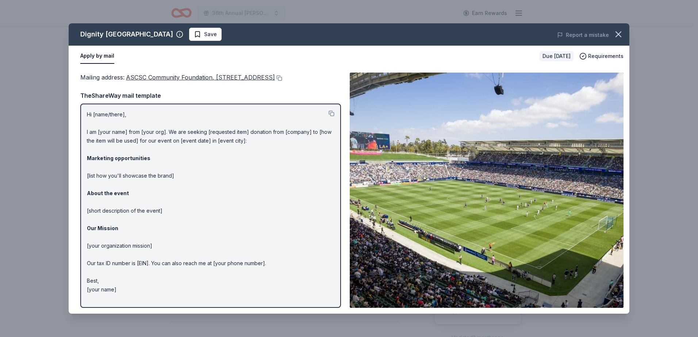 Image resolution: width=698 pixels, height=337 pixels. I want to click on strong: Marketing opportunities, so click(119, 158).